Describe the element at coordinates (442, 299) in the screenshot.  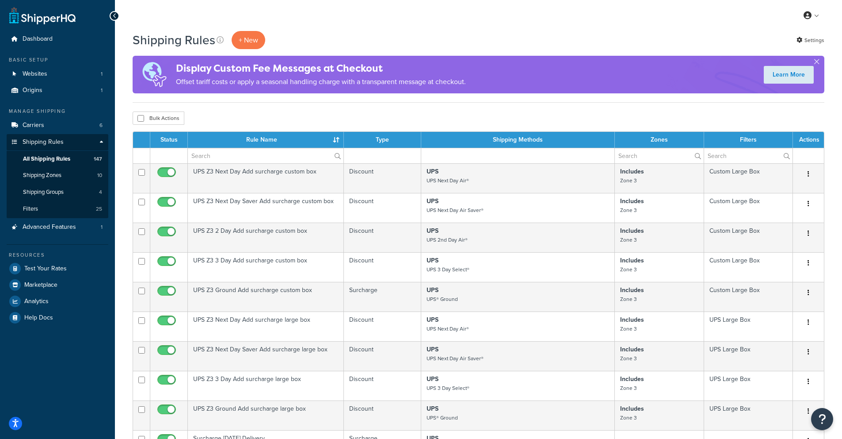
I see `small: UPS® Ground` at that location.